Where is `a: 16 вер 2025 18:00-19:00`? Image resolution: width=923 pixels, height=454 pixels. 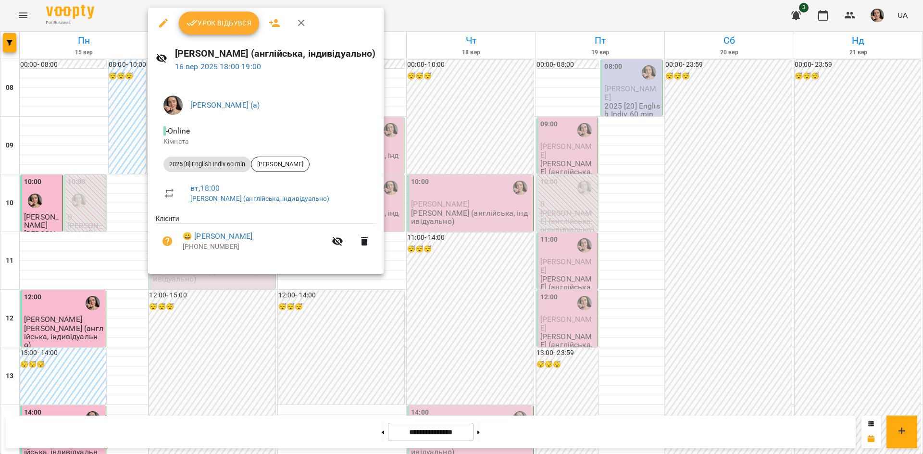
a: 16 вер 2025 18:00-19:00 is located at coordinates (218, 66).